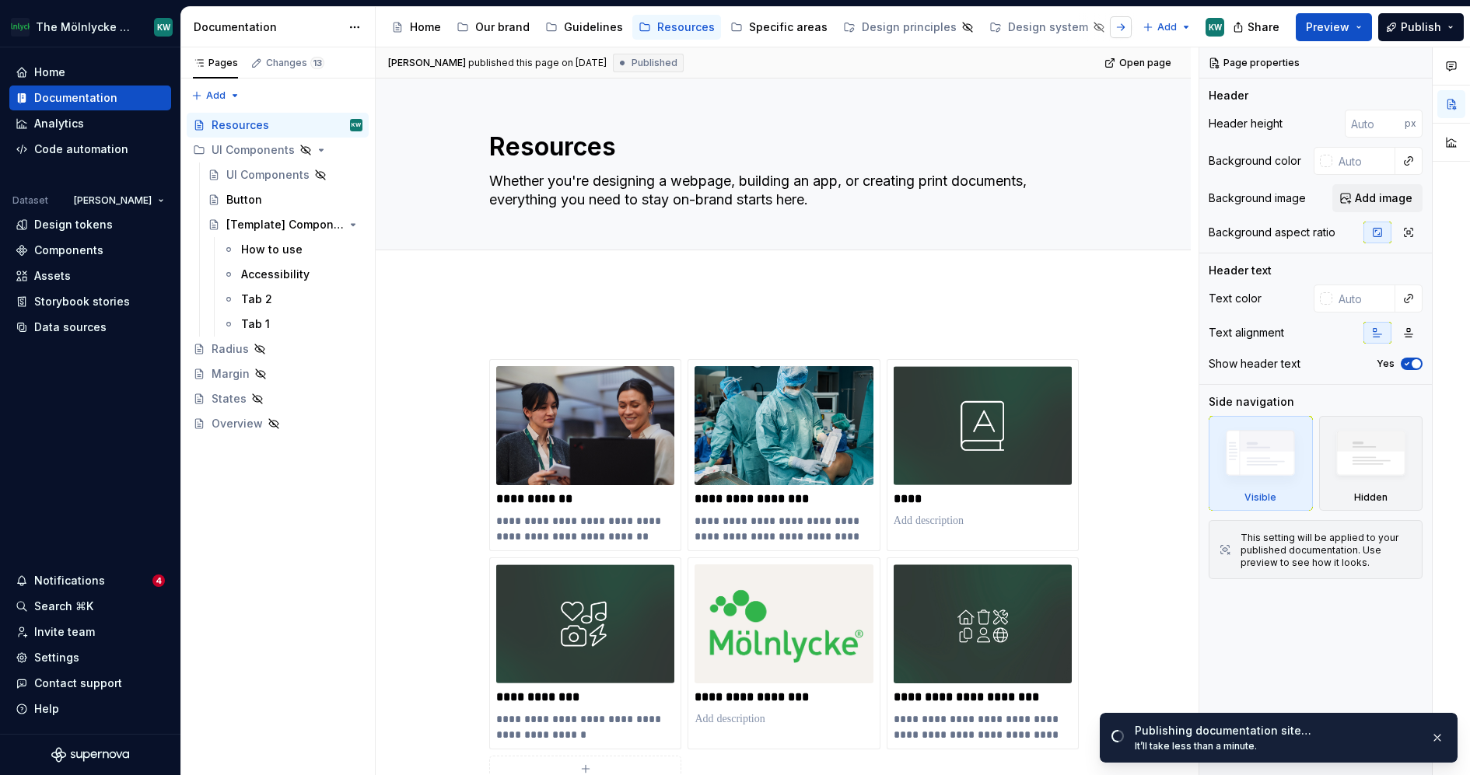 The height and width of the screenshot is (775, 1470). I want to click on button: Notifications4, so click(90, 581).